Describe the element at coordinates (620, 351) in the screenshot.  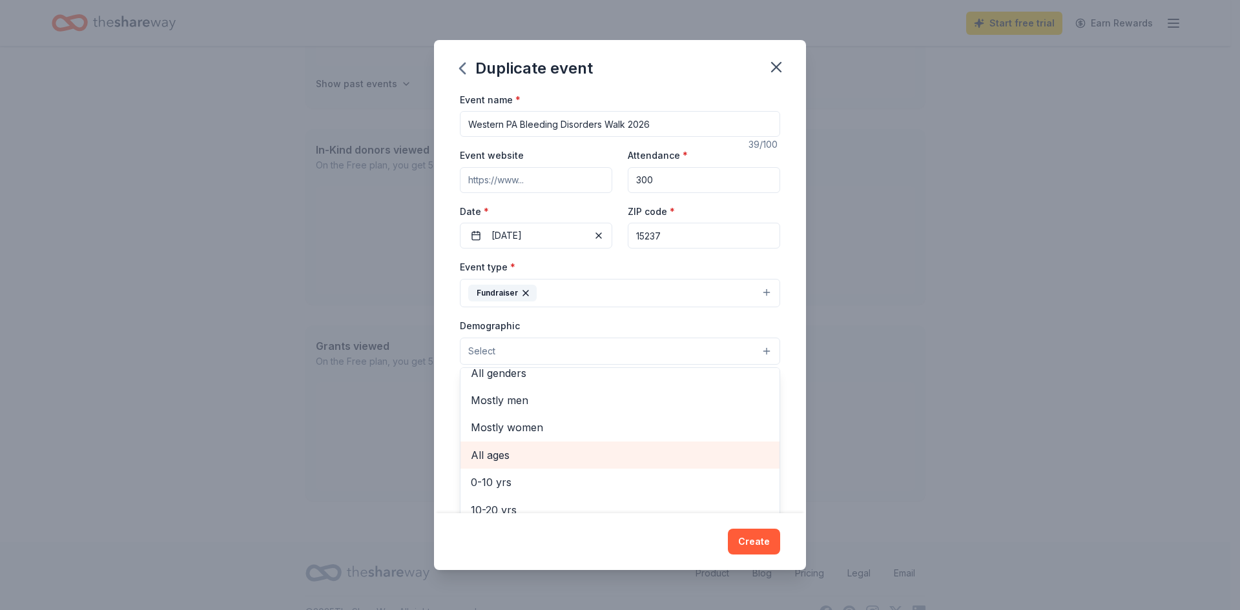
I see `button: Select` at that location.